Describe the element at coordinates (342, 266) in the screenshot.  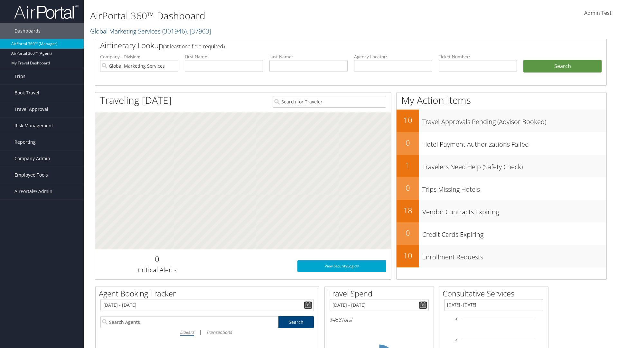
I see `a: View SecurityLogic®` at that location.